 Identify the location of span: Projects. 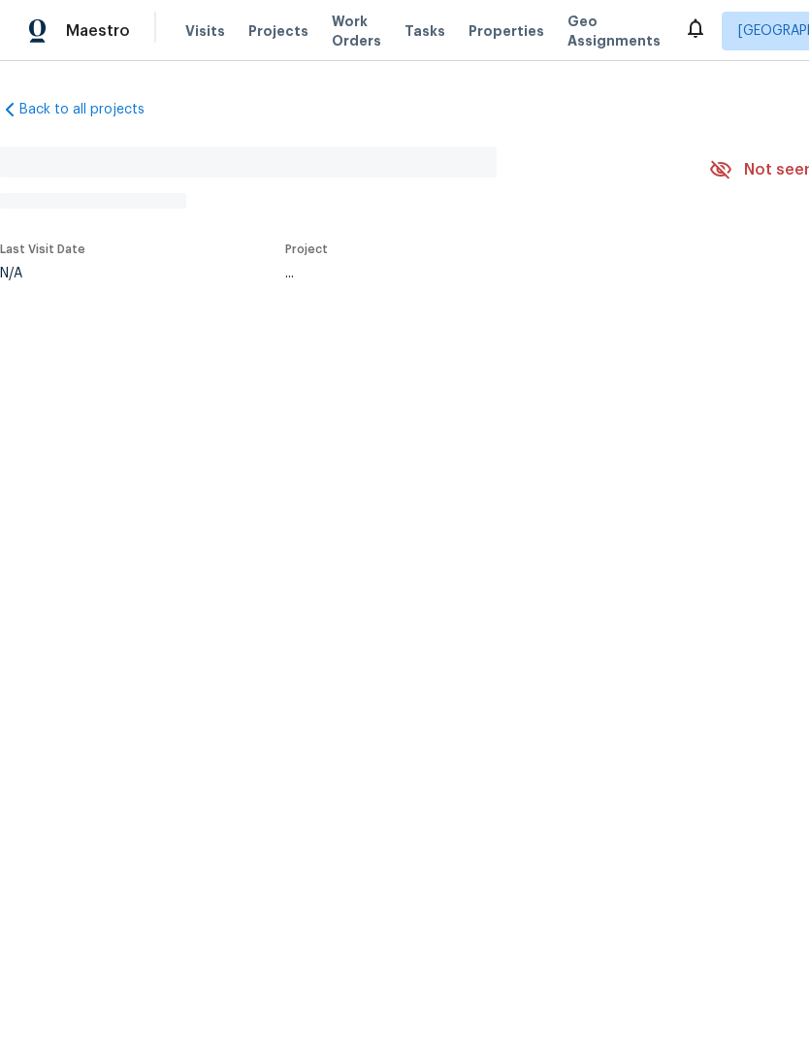
(278, 31).